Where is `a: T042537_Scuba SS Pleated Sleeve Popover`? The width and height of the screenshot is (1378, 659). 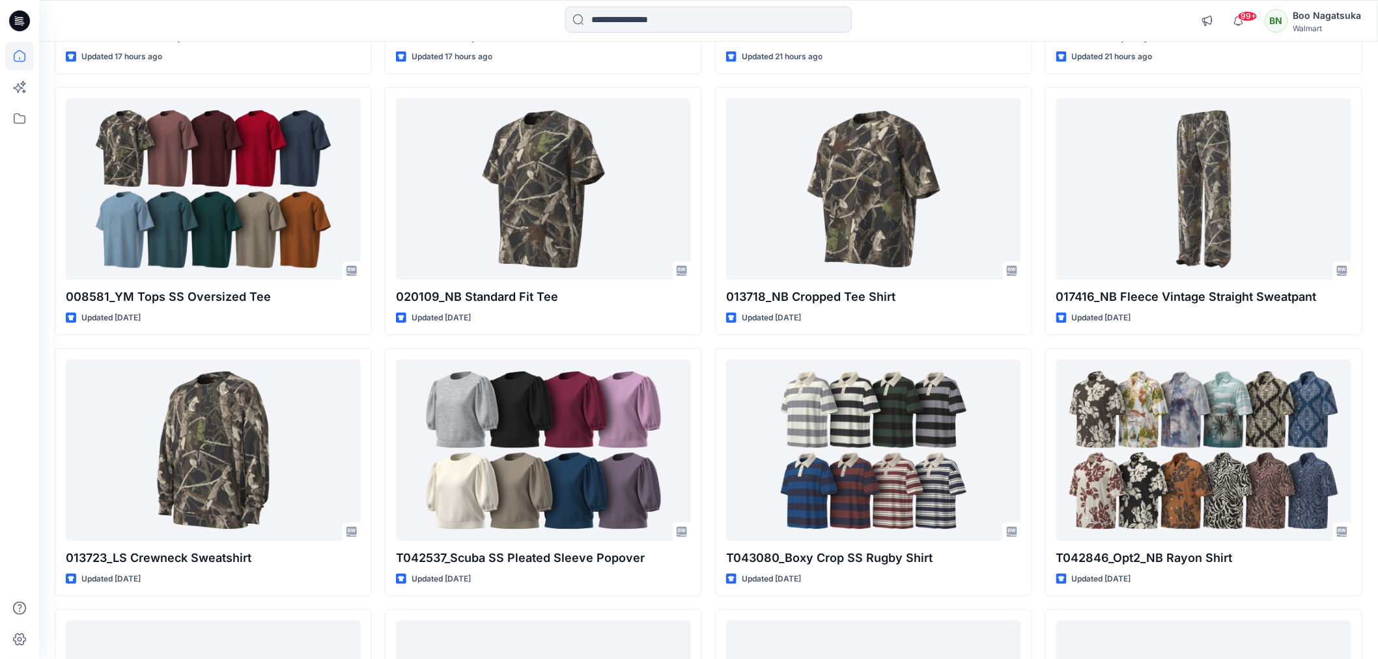 a: T042537_Scuba SS Pleated Sleeve Popover is located at coordinates (543, 450).